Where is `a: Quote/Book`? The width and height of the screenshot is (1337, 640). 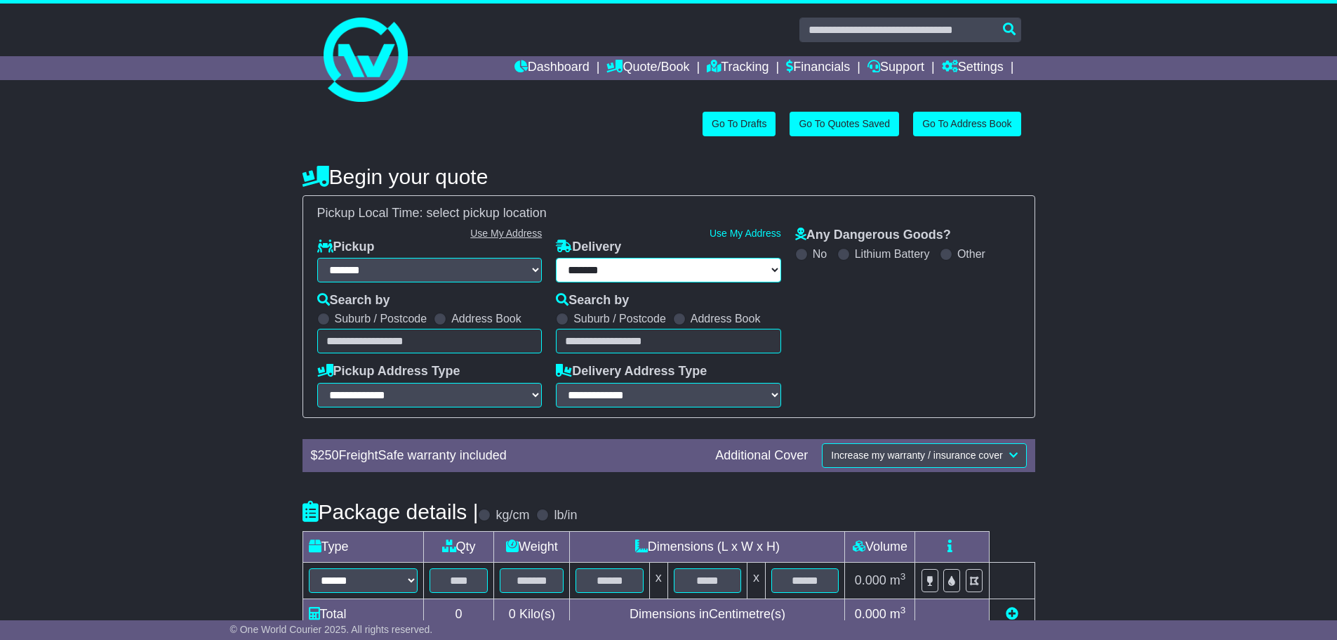
a: Quote/Book is located at coordinates (648, 68).